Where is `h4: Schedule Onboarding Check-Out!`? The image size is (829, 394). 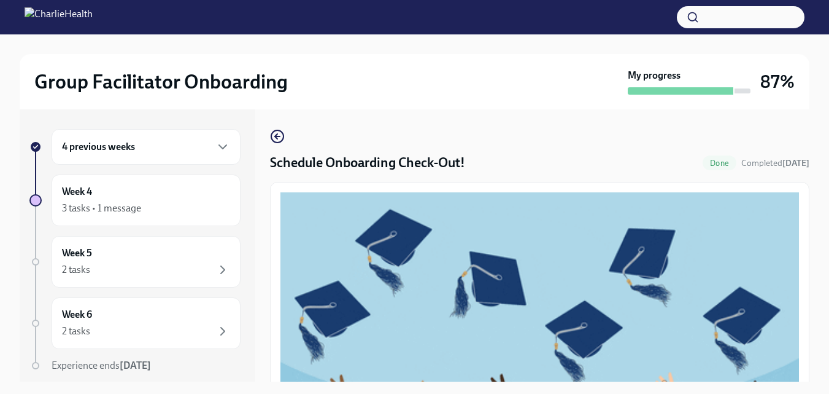 h4: Schedule Onboarding Check-Out! is located at coordinates (368, 163).